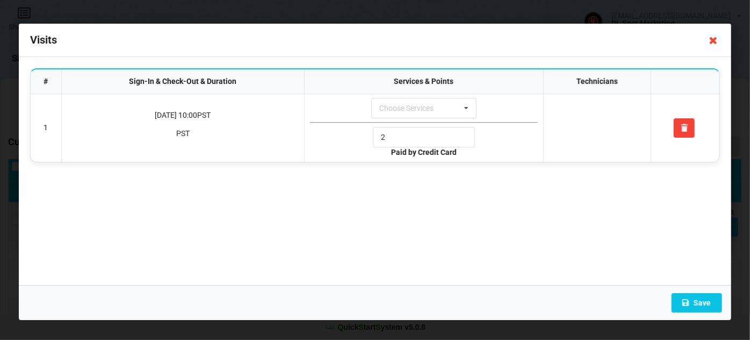  I want to click on th: Technicians, so click(597, 82).